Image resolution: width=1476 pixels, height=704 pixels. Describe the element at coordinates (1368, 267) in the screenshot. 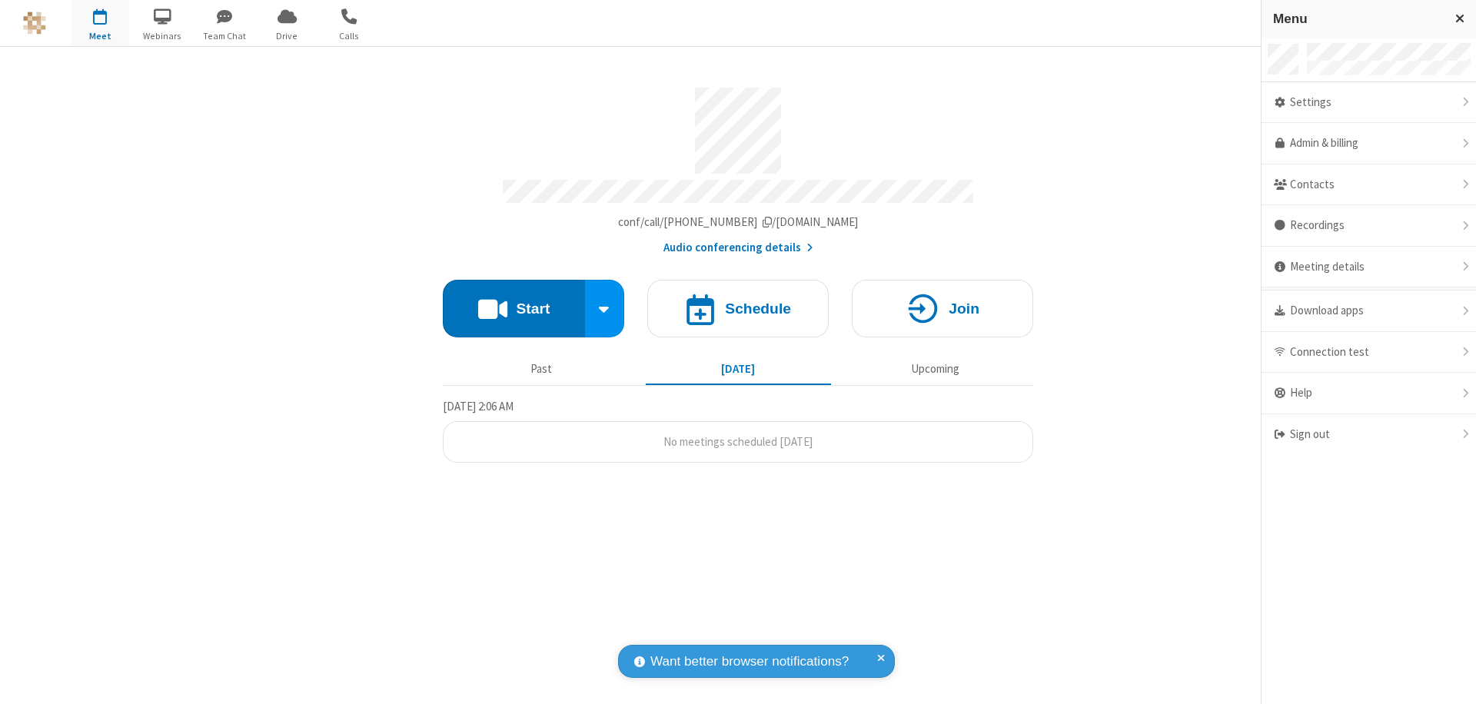

I see `div: Meeting details` at that location.